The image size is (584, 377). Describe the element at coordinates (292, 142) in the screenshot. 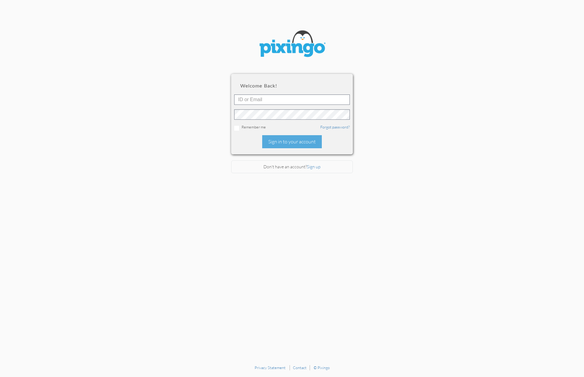

I see `div: Sign in to your account` at that location.